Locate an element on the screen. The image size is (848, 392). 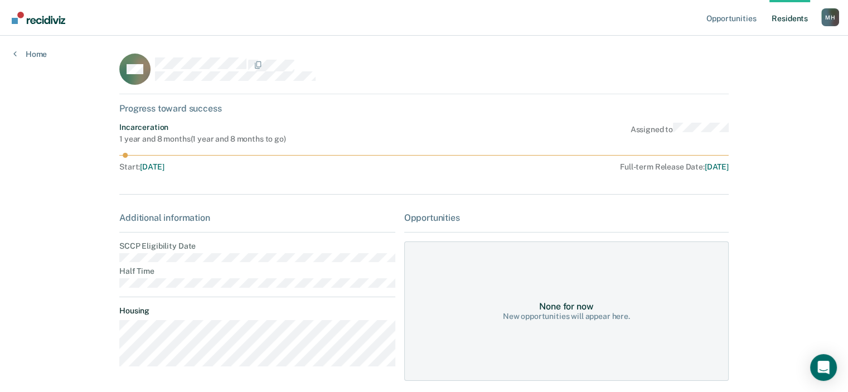
div: None for now is located at coordinates (566, 306).